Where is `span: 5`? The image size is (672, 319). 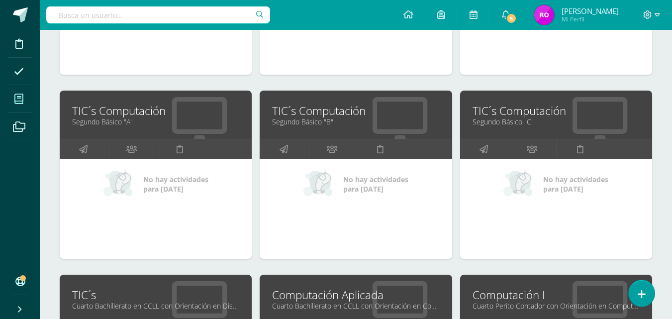 span: 5 is located at coordinates (512, 18).